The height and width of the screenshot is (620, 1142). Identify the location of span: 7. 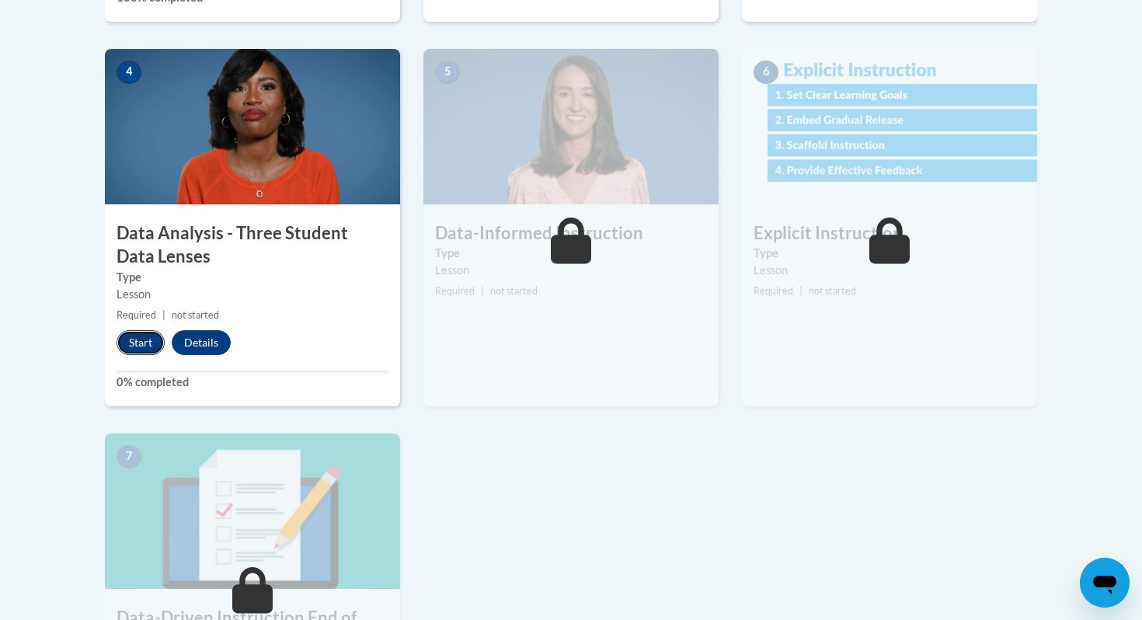
(129, 457).